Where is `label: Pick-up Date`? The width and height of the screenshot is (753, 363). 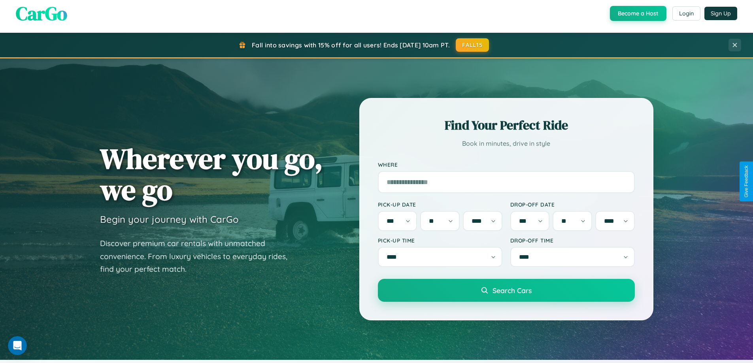 label: Pick-up Date is located at coordinates (440, 204).